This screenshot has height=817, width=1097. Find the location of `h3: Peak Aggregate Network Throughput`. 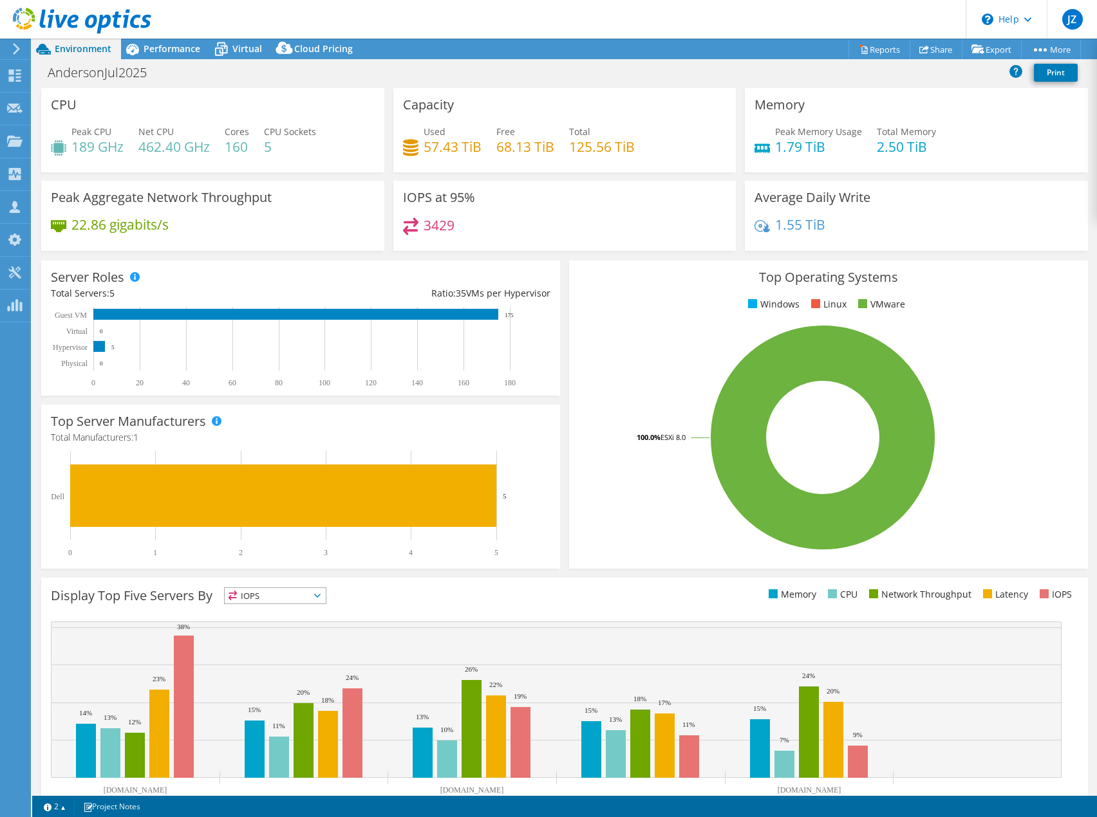

h3: Peak Aggregate Network Throughput is located at coordinates (161, 198).